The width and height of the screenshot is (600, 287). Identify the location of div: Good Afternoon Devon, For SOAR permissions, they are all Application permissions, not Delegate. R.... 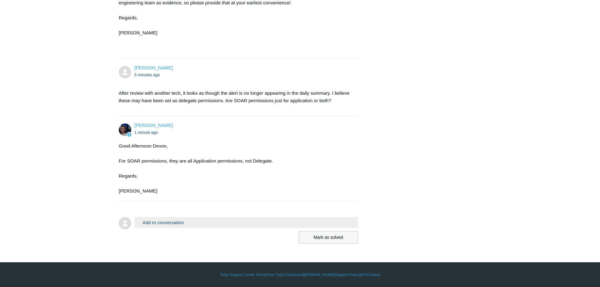
(235, 168).